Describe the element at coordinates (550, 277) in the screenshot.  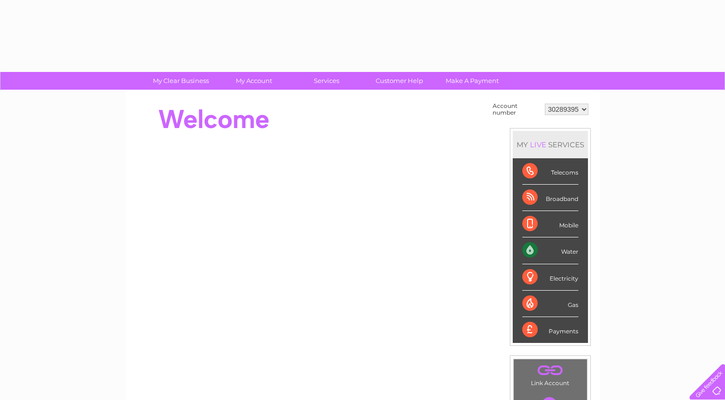
I see `div: Electricity` at that location.